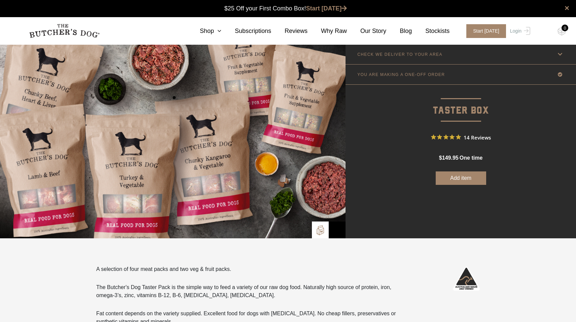  Describe the element at coordinates (320, 230) in the screenshot. I see `img: TBD_Build-A-Box.png` at that location.